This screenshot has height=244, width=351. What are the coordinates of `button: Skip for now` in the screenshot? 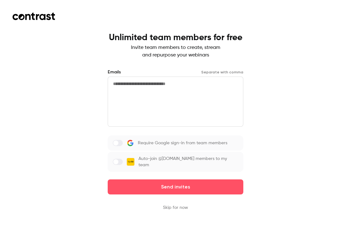 It's located at (175, 208).